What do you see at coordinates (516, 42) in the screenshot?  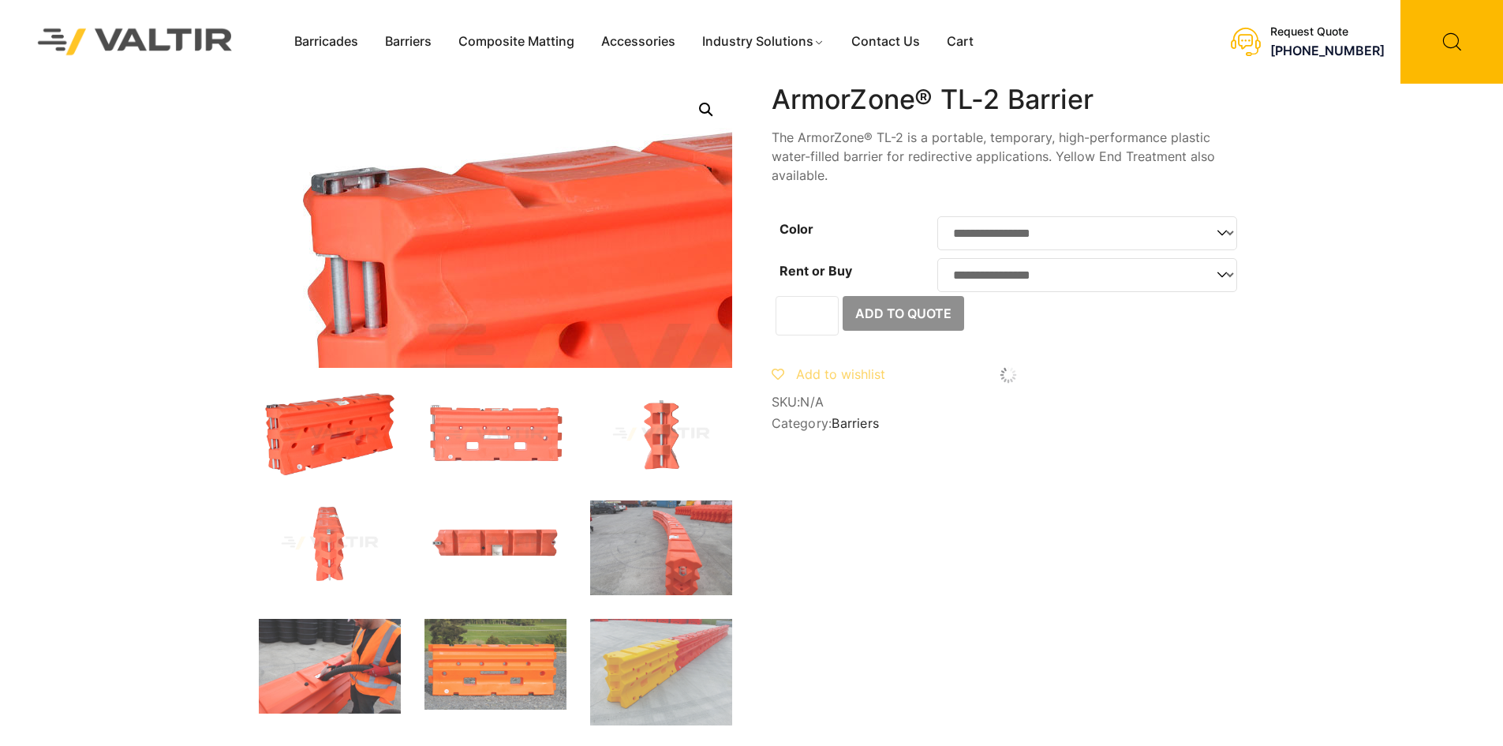 I see `a: Composite Matting` at bounding box center [516, 42].